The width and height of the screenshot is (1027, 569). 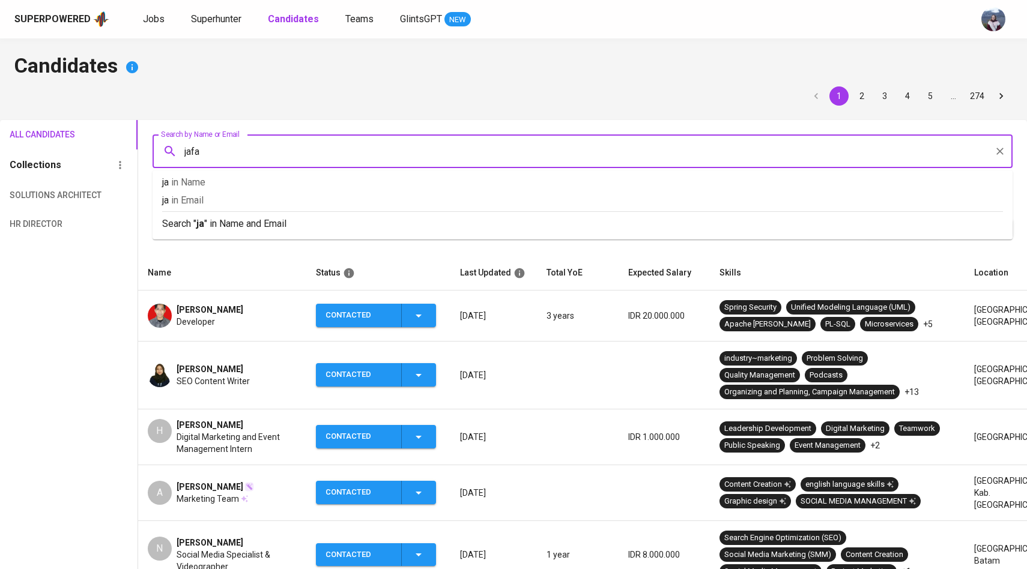 I want to click on th: Expected Salary, so click(x=664, y=273).